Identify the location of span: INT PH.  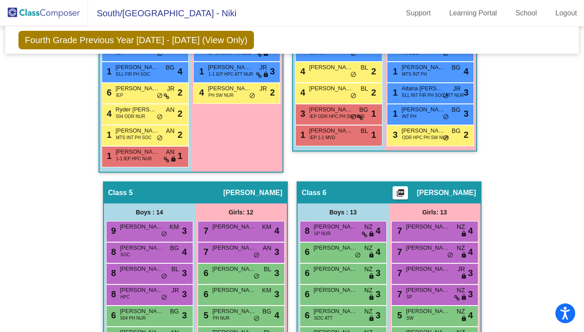
(409, 116).